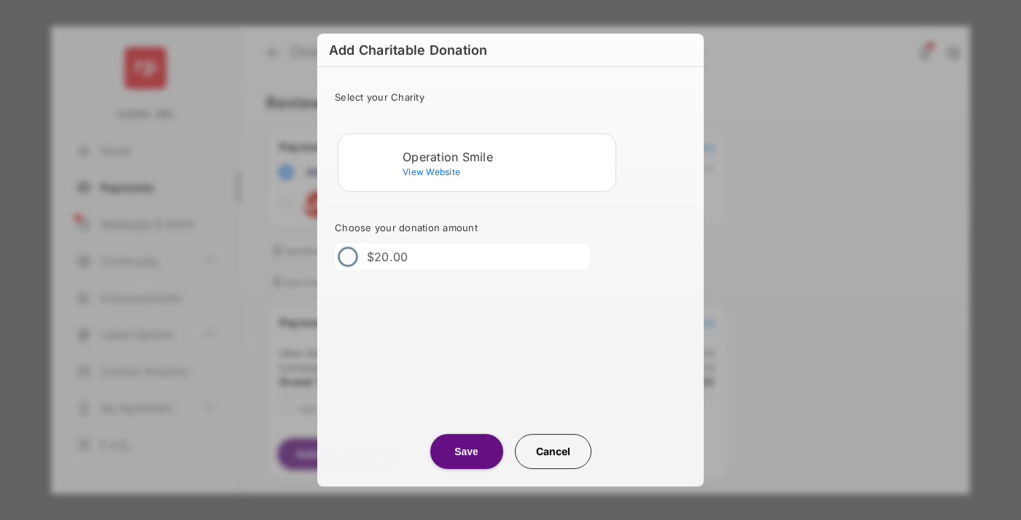 This screenshot has height=520, width=1021. I want to click on span: Choose your donation amount, so click(406, 227).